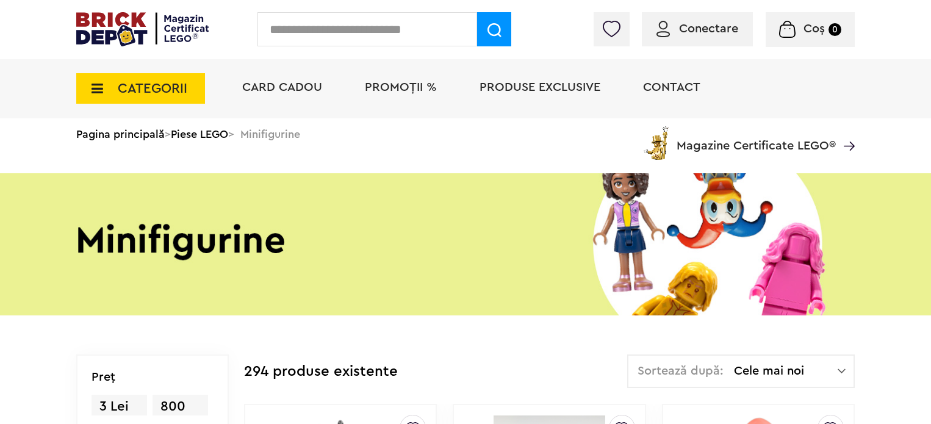  I want to click on span: PROMOȚII %, so click(401, 87).